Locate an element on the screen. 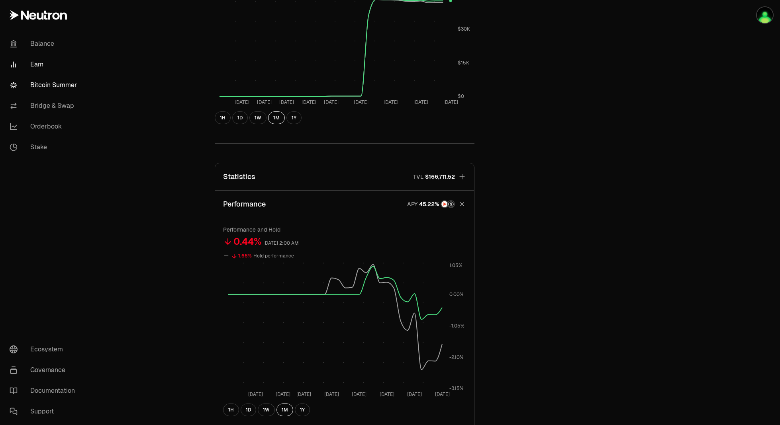  a: Earn is located at coordinates (45, 65).